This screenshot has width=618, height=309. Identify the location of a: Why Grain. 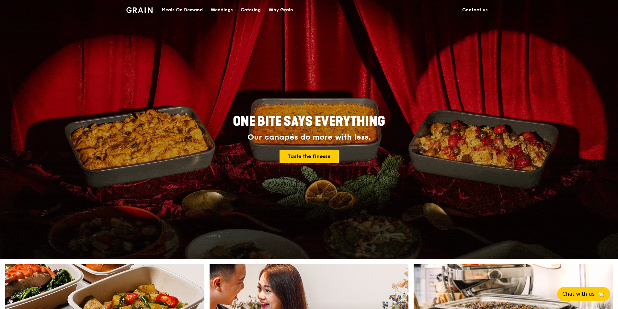
(281, 10).